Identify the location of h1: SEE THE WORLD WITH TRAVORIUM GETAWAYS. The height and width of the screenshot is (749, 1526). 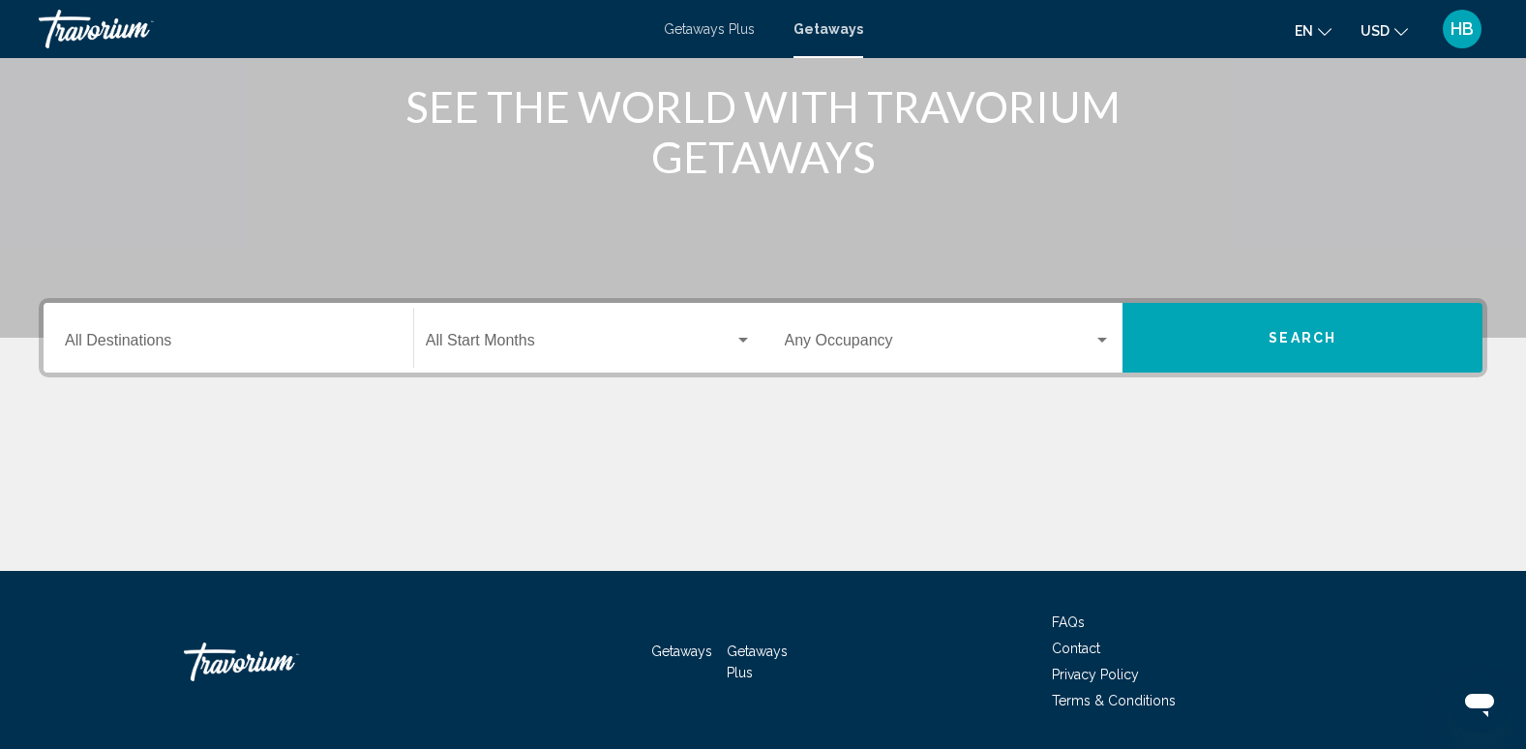
(763, 132).